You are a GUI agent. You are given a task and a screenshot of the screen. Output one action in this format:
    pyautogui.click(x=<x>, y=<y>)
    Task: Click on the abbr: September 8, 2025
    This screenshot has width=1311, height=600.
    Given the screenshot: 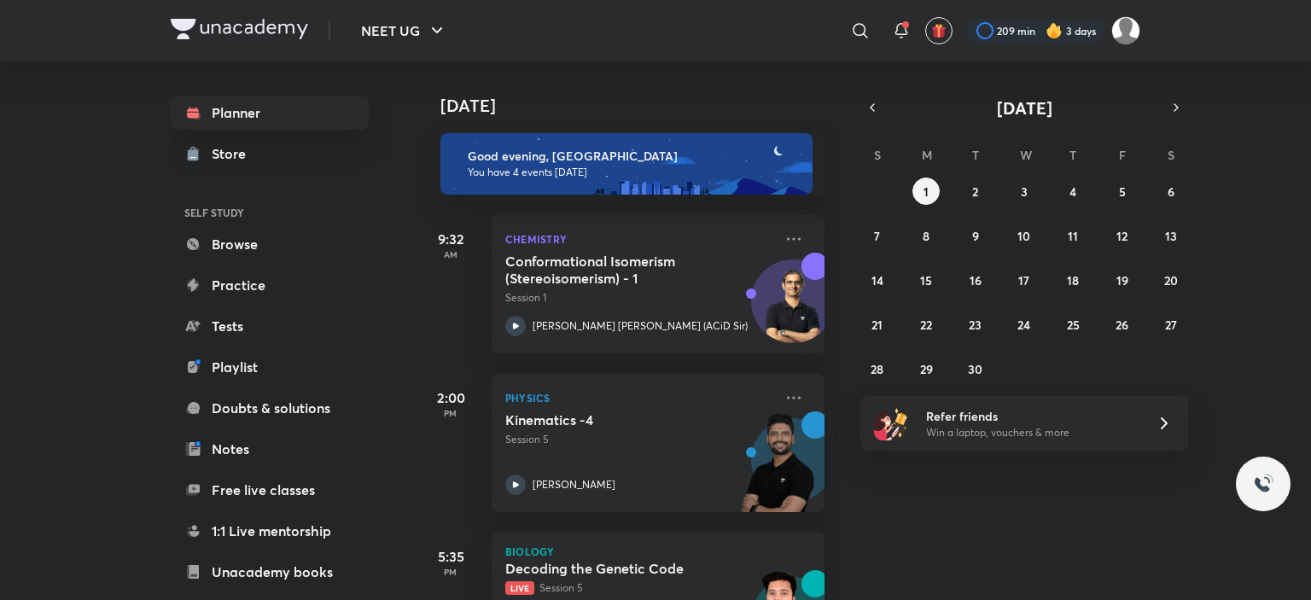 What is the action you would take?
    pyautogui.click(x=926, y=236)
    